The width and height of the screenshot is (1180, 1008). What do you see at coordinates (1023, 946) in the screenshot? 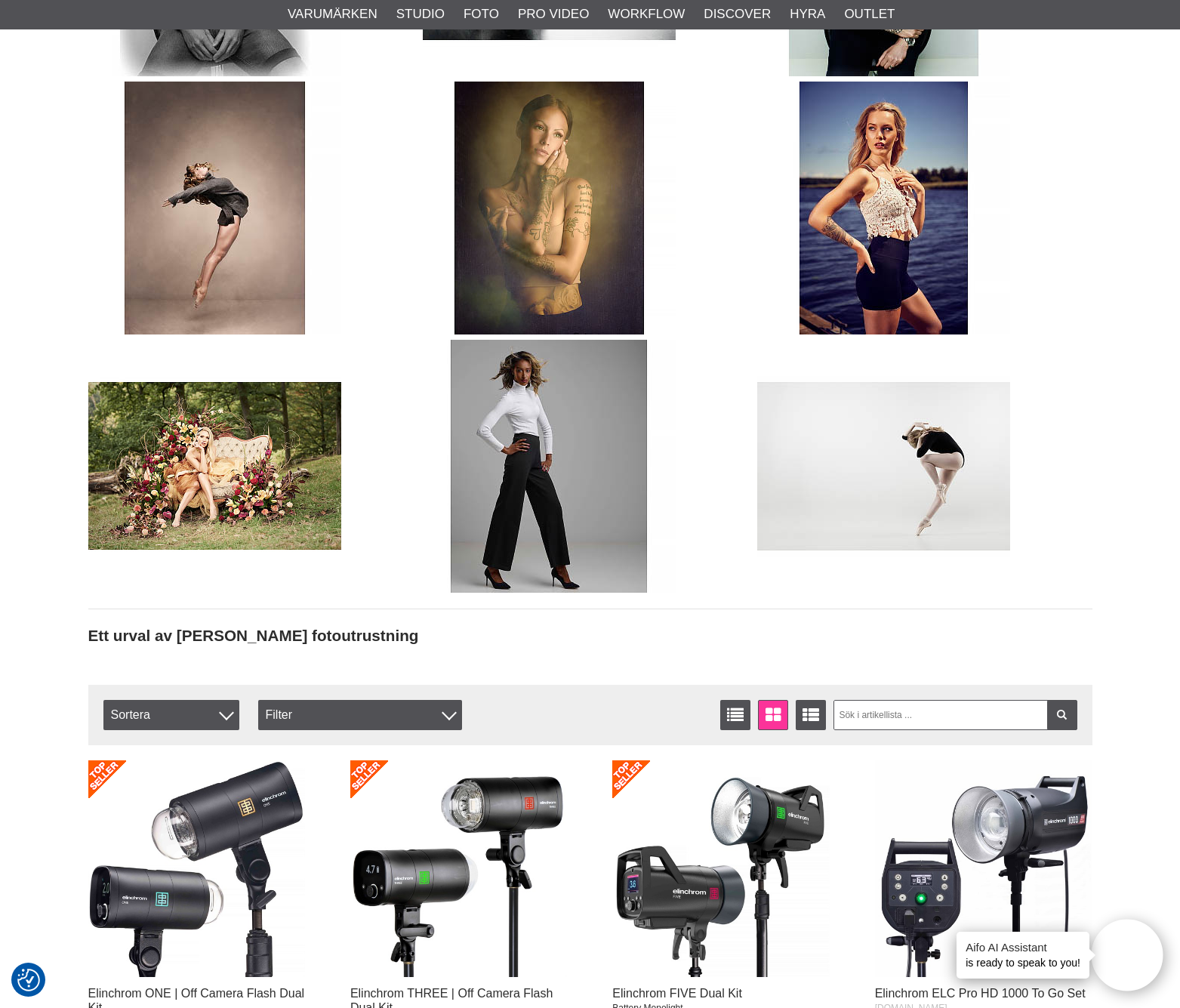
I see `h4: Aifo AI Assistant` at bounding box center [1023, 946].